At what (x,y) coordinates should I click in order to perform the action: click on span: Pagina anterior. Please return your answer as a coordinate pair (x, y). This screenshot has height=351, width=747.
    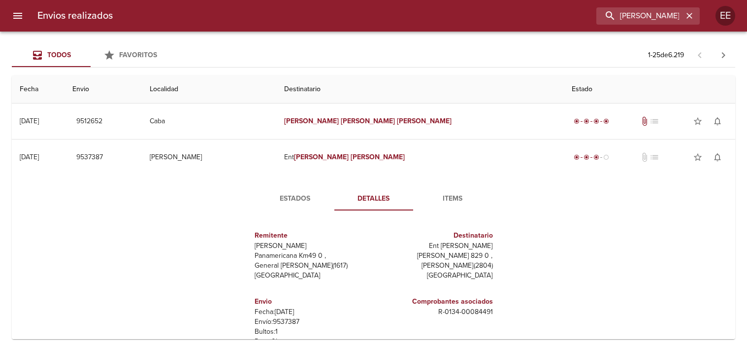
    Looking at the image, I should click on (700, 55).